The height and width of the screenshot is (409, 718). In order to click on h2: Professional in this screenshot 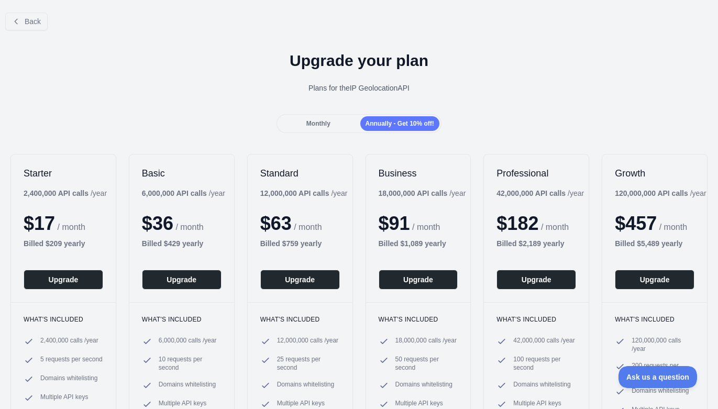, I will do `click(537, 173)`.